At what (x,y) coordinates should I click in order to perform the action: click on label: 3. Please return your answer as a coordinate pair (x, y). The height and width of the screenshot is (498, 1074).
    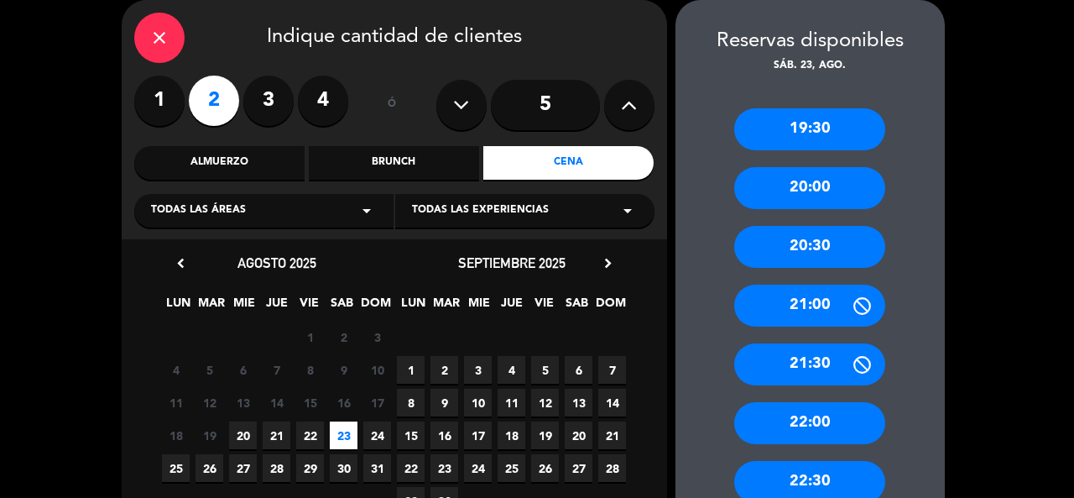
    Looking at the image, I should click on (268, 101).